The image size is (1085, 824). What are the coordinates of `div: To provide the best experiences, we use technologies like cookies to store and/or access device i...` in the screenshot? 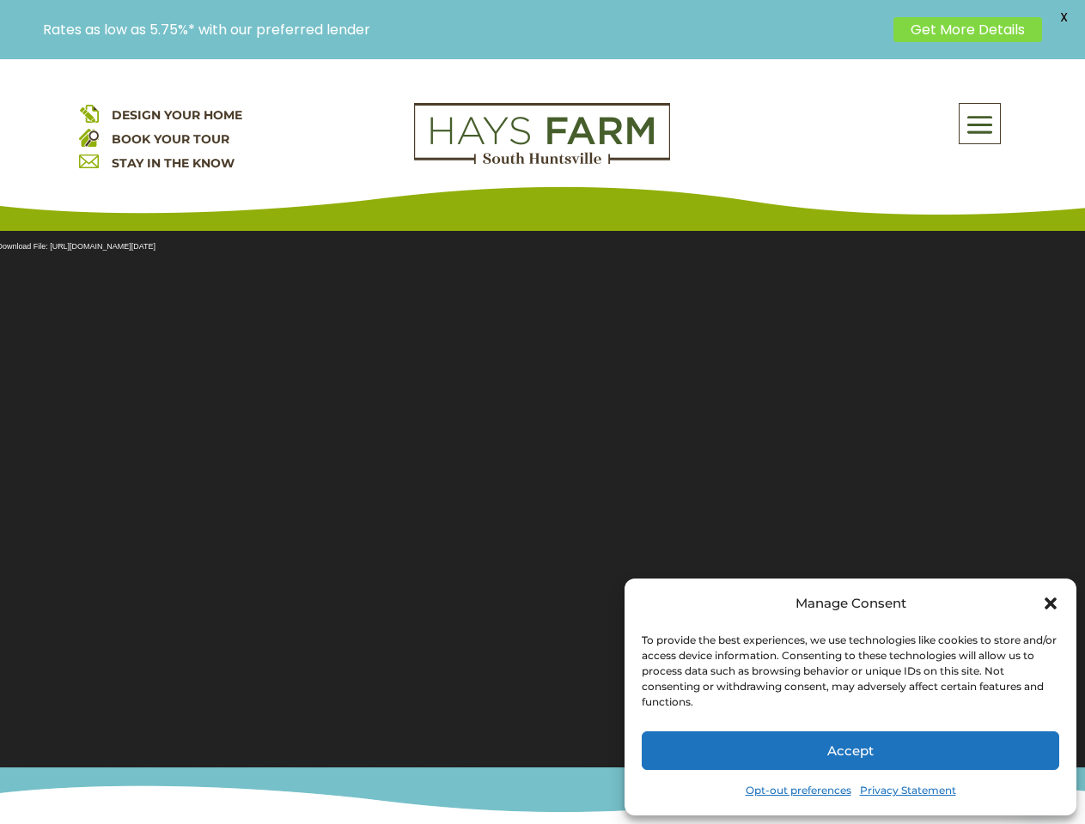 It's located at (849, 672).